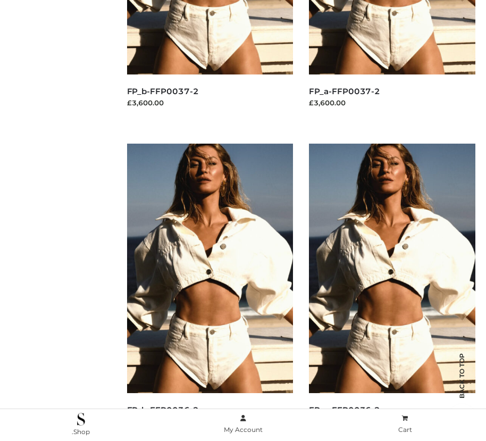  What do you see at coordinates (405, 429) in the screenshot?
I see `span: Cart` at bounding box center [405, 429].